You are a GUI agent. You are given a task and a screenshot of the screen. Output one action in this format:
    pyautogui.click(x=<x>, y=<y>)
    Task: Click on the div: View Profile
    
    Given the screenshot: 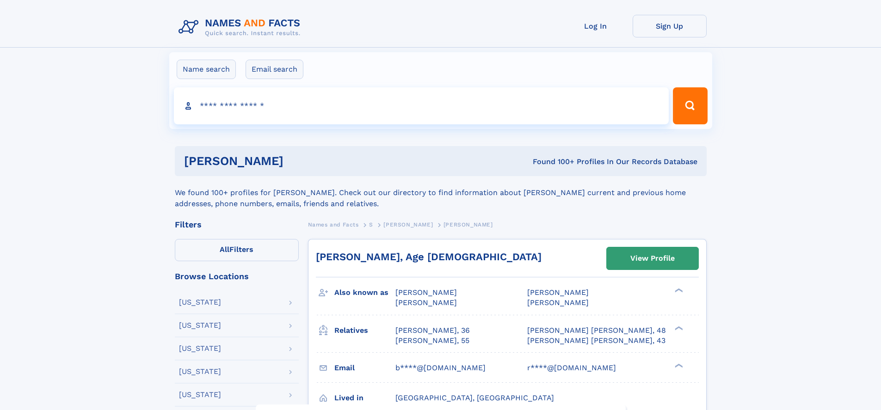 What is the action you would take?
    pyautogui.click(x=653, y=259)
    